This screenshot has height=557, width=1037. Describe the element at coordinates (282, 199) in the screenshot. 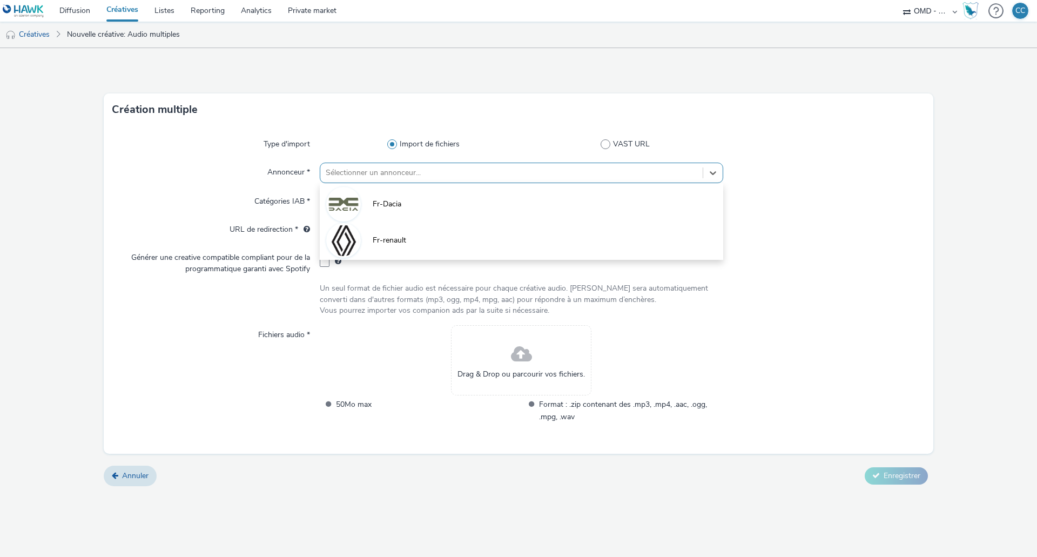

I see `label: Catégories IAB *` at that location.